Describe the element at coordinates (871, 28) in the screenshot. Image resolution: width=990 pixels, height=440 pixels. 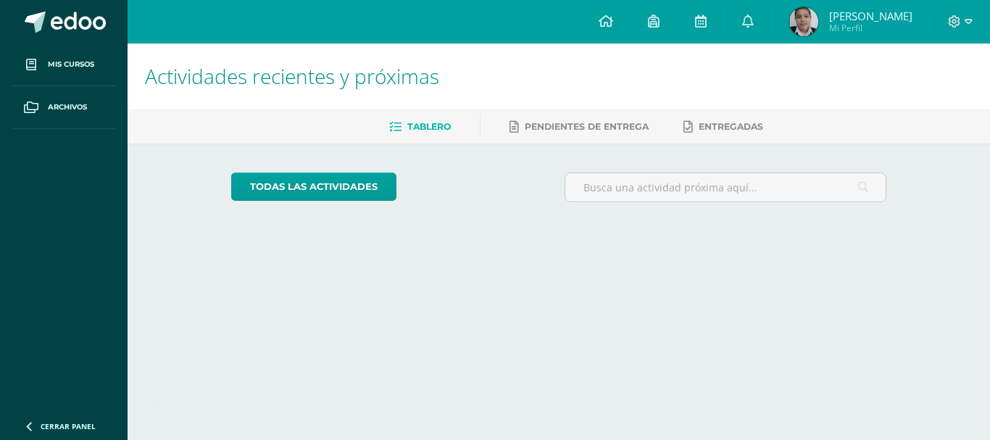
I see `span: Mi Perfil` at that location.